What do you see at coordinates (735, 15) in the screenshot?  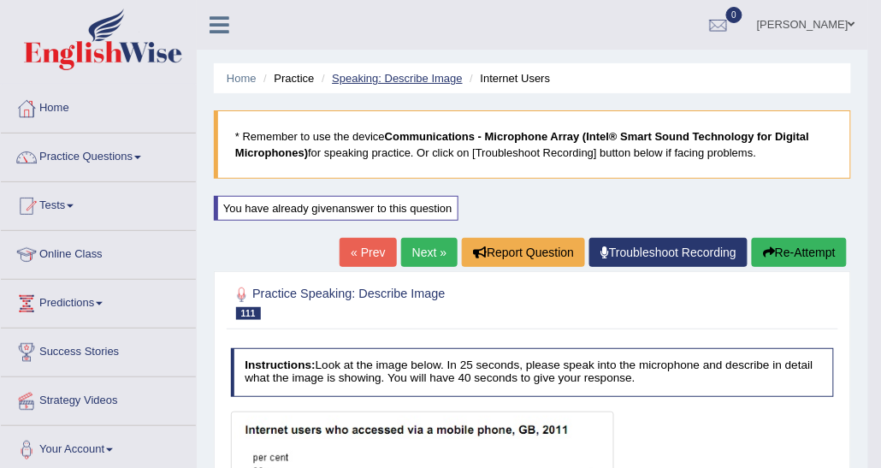 I see `span: 0` at bounding box center [735, 15].